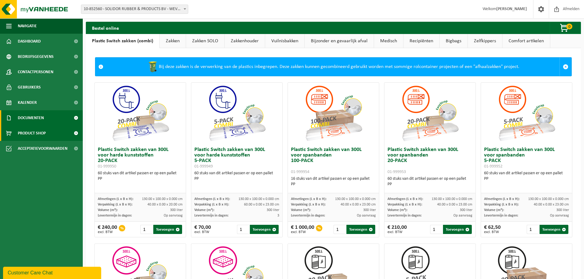  Describe the element at coordinates (430, 161) in the screenshot. I see `h3: Plastic Switch zakken van 300L voor spanbanden 20-PACK` at that location.